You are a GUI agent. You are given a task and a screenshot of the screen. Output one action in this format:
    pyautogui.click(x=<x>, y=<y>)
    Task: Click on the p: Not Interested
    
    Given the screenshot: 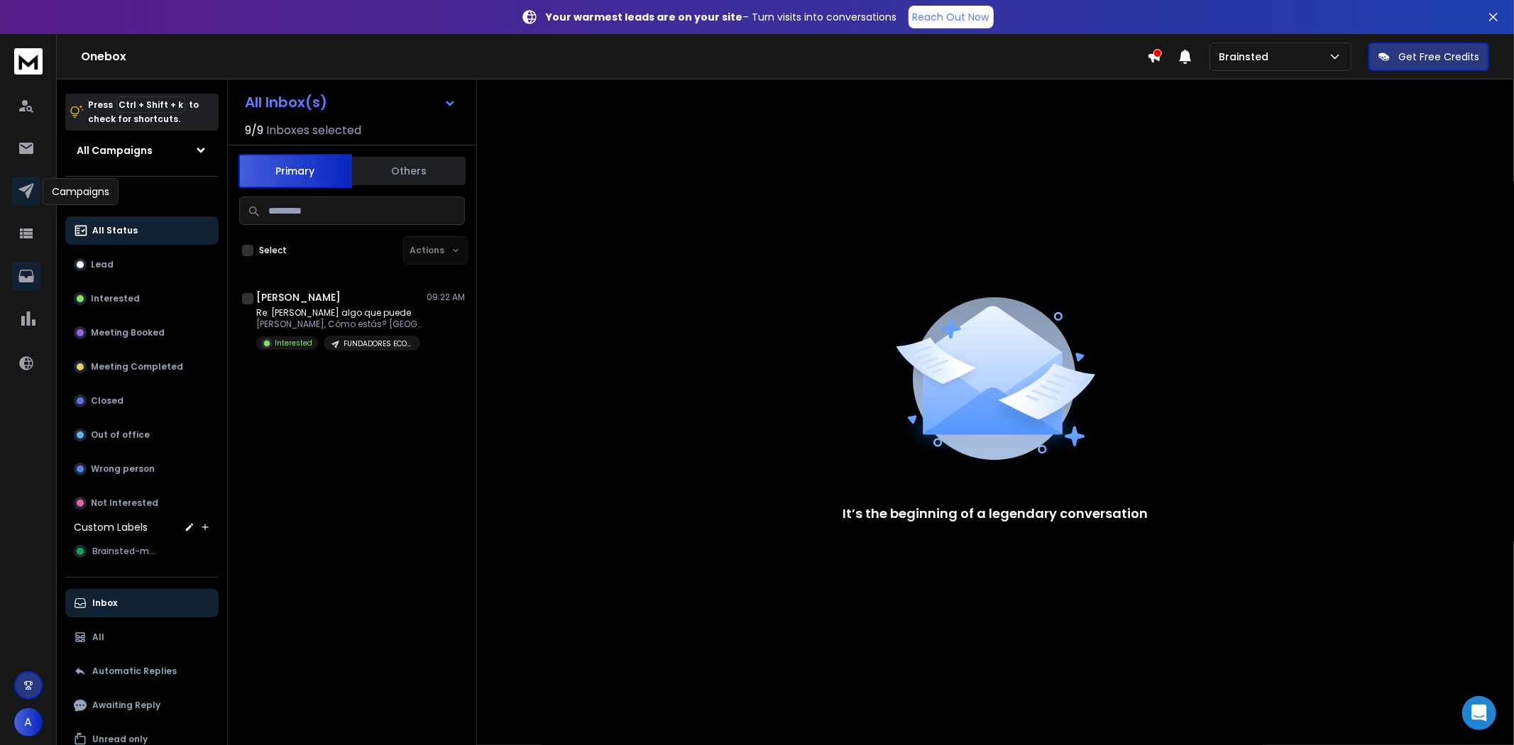 What is the action you would take?
    pyautogui.click(x=124, y=503)
    